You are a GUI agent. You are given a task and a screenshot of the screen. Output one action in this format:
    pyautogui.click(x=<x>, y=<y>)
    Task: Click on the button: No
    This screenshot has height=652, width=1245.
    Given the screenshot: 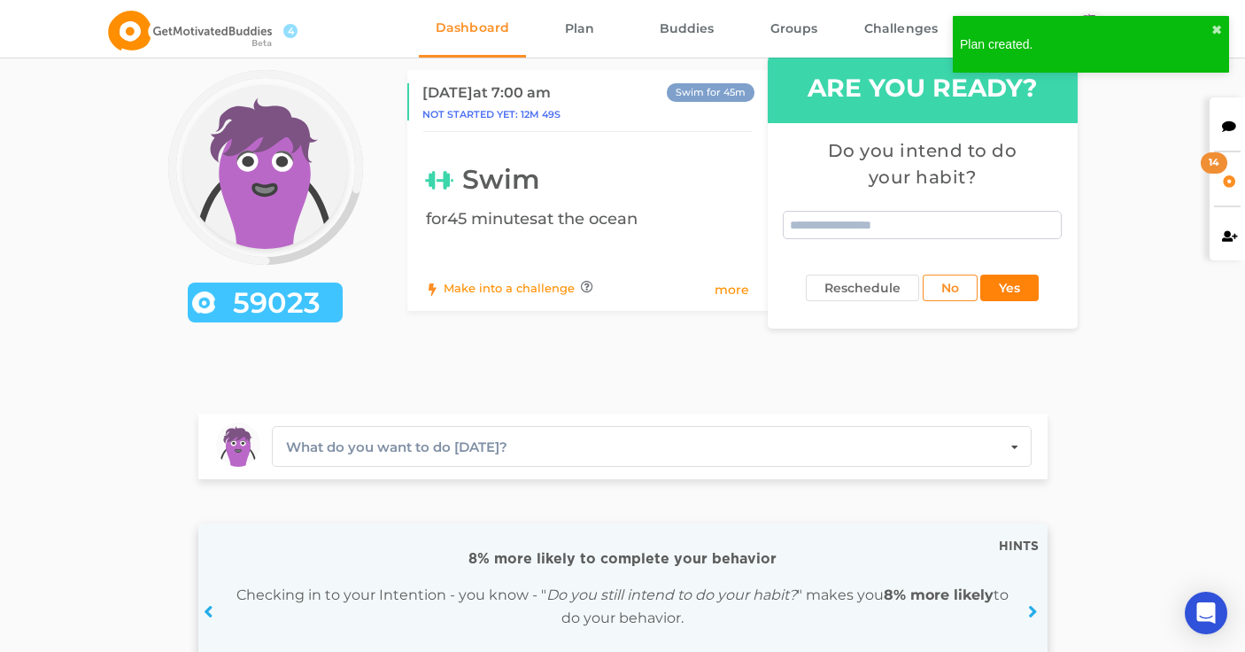 What is the action you would take?
    pyautogui.click(x=950, y=288)
    